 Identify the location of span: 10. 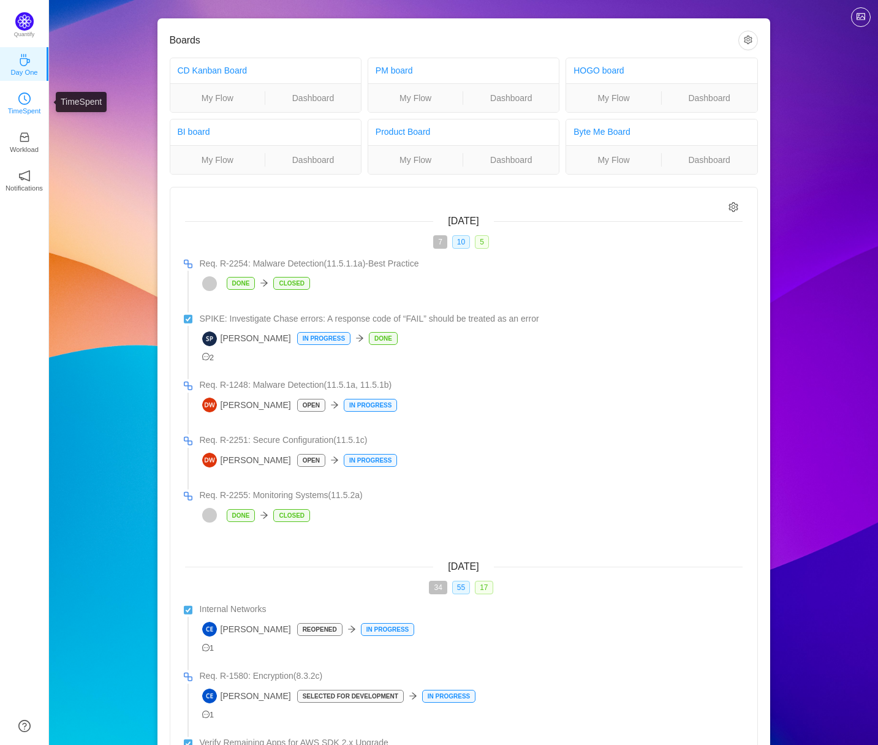
(461, 242).